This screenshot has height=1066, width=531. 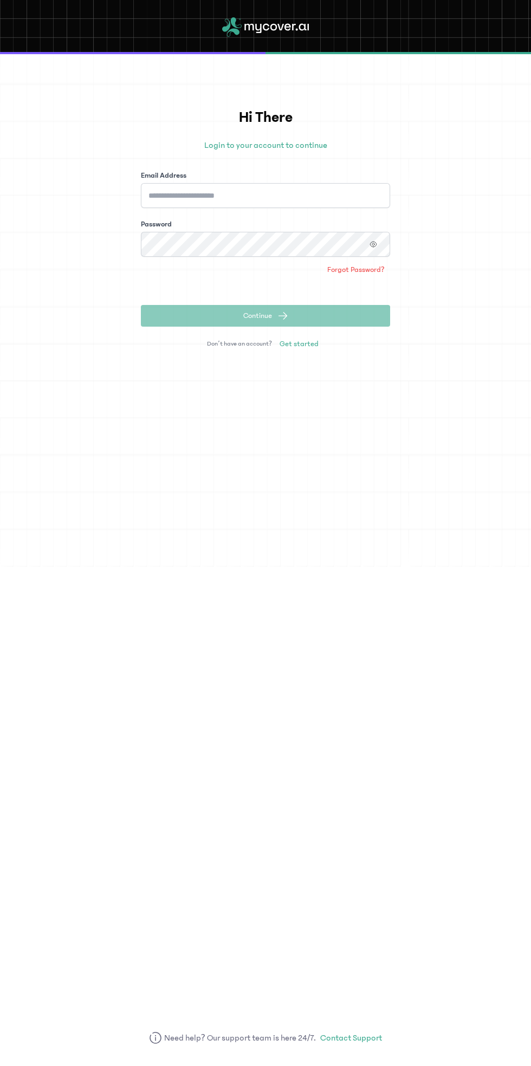 What do you see at coordinates (156, 224) in the screenshot?
I see `label: Password` at bounding box center [156, 224].